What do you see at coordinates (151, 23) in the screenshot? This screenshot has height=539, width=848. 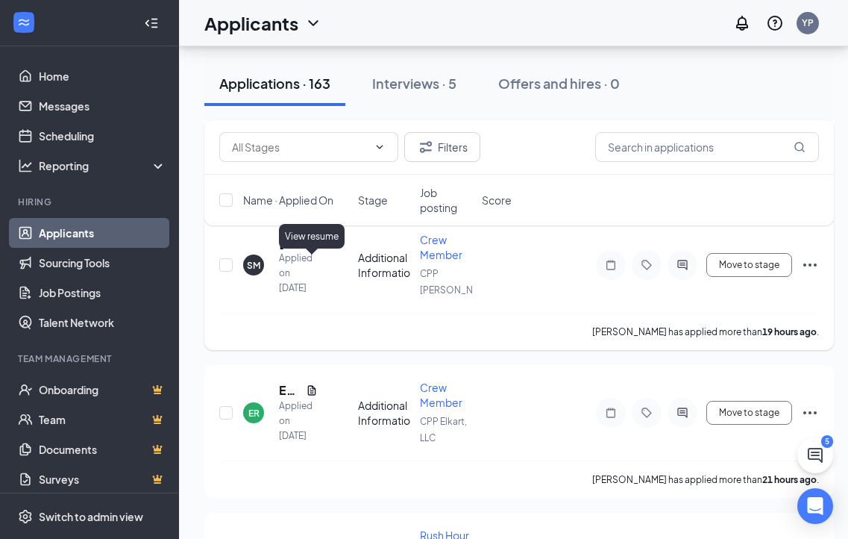 I see `svg: Collapse` at bounding box center [151, 23].